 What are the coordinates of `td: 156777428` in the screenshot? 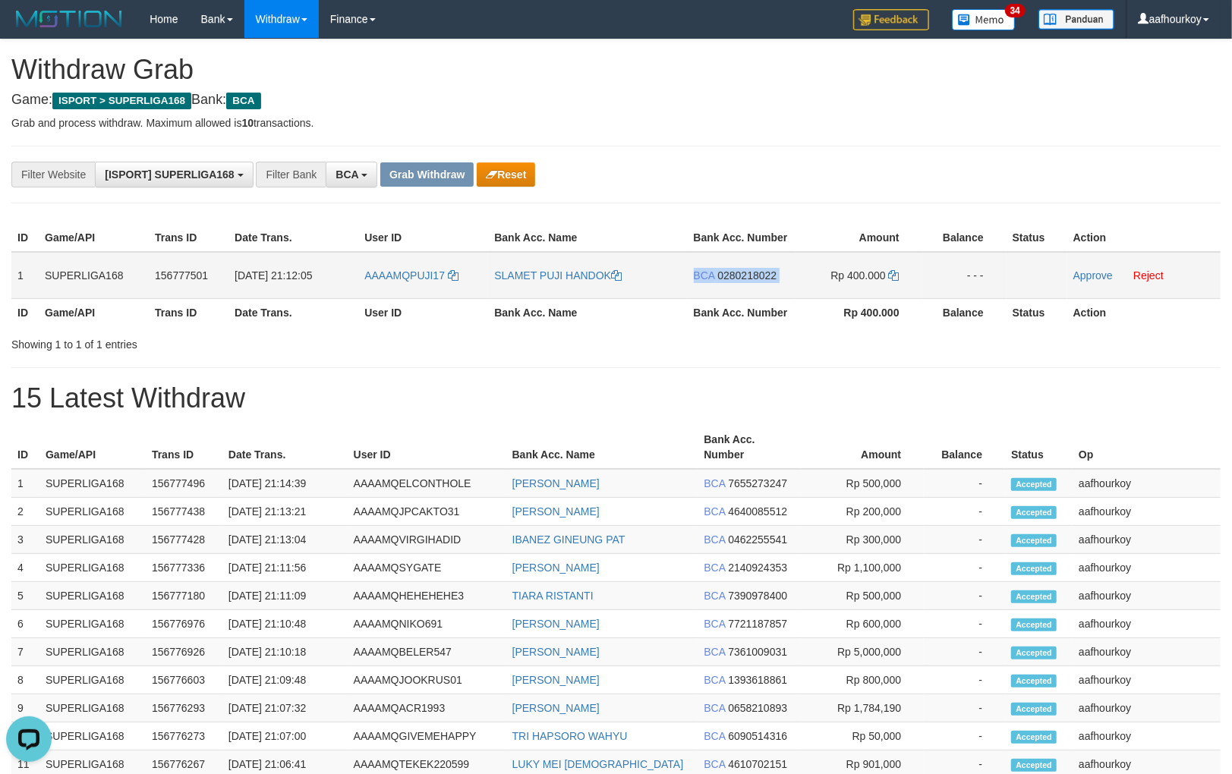 It's located at (184, 540).